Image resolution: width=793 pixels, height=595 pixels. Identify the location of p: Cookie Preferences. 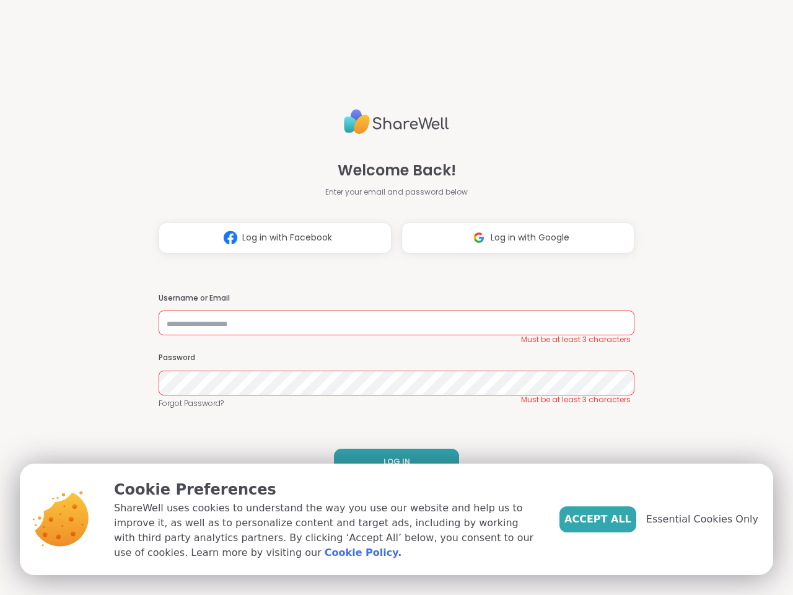
(327, 490).